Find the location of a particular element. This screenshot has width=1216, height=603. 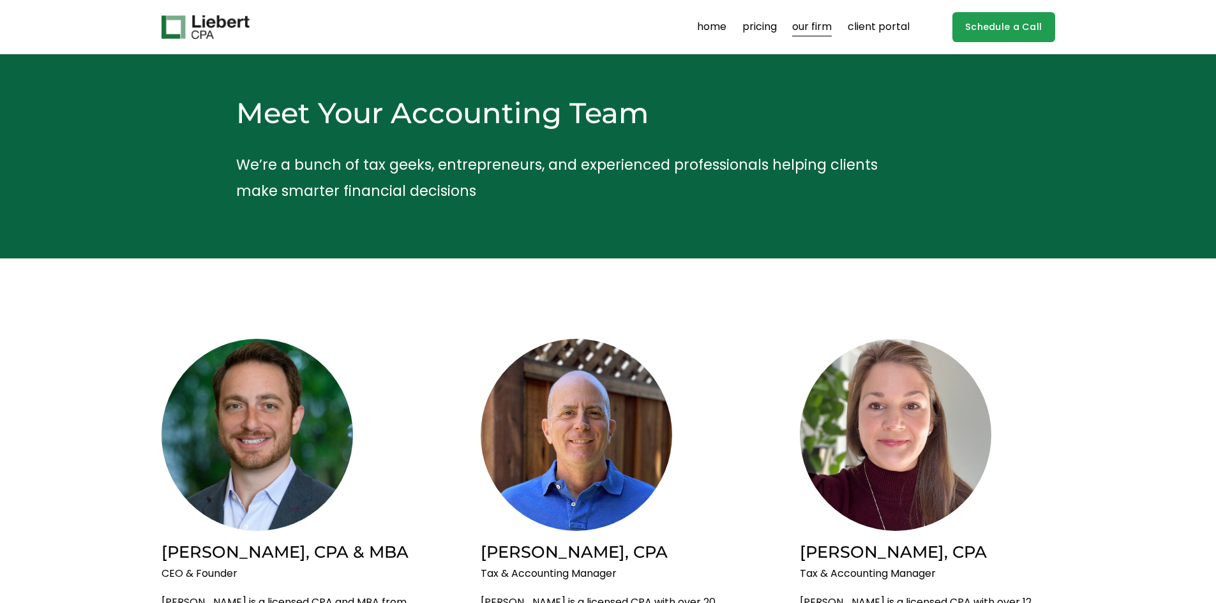

img: Brian Liebert is located at coordinates (257, 435).